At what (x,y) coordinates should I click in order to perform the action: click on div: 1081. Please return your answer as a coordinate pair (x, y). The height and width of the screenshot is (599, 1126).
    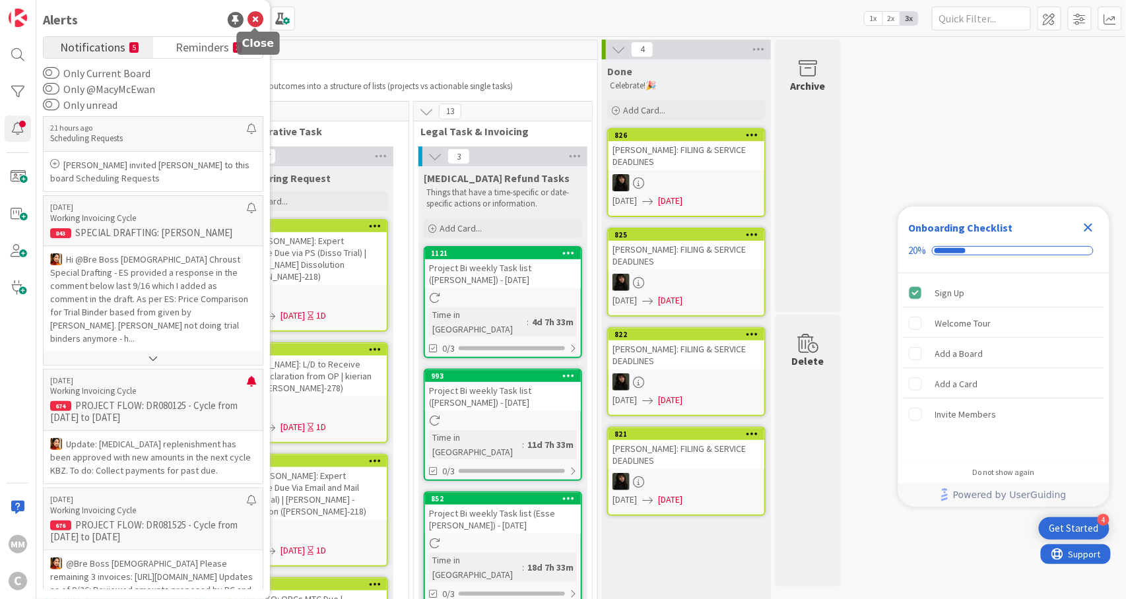
    Looking at the image, I should click on (311, 350).